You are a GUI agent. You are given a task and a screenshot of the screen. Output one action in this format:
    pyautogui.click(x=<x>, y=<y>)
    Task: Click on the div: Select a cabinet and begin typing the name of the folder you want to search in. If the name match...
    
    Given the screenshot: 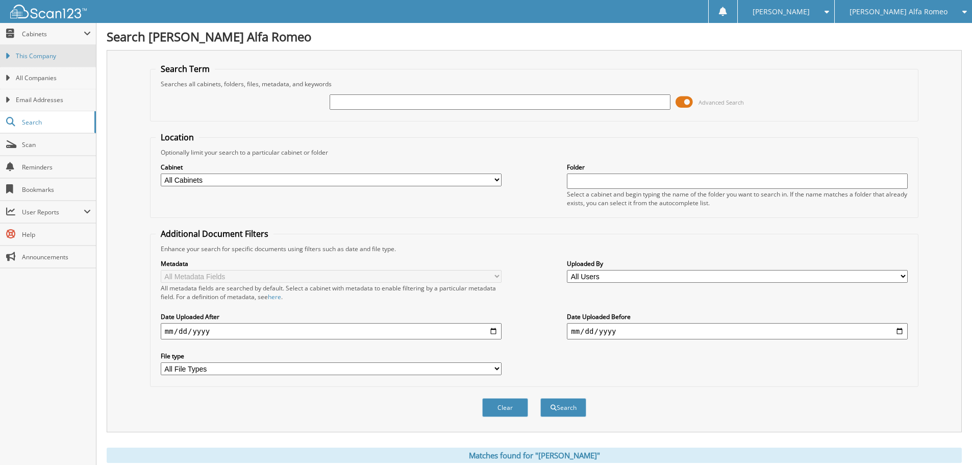 What is the action you would take?
    pyautogui.click(x=737, y=198)
    